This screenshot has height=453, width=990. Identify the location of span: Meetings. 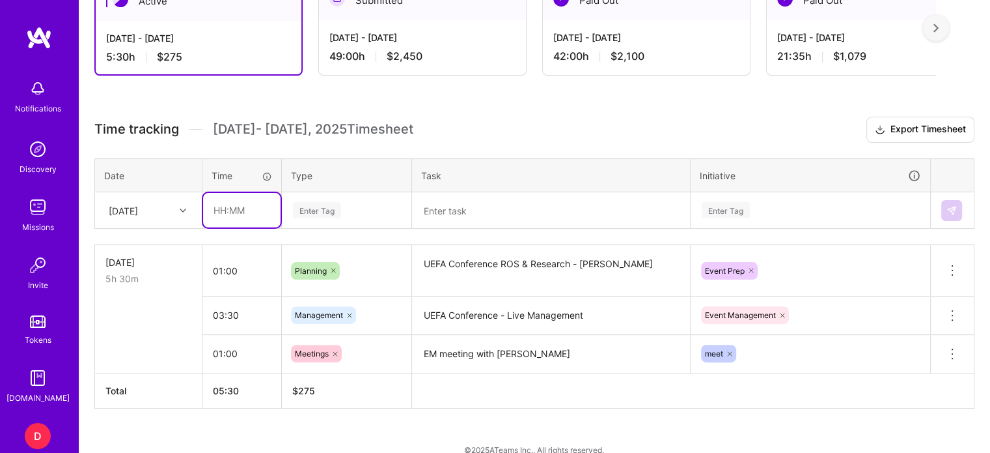
(312, 353).